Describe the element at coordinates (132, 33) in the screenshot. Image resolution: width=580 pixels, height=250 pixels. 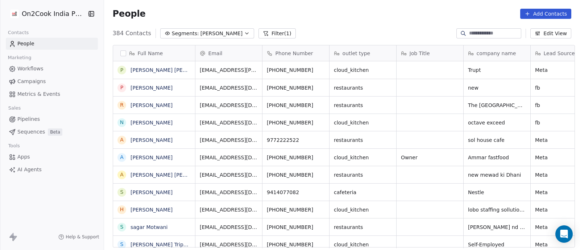
I see `span: 384 Contacts` at that location.